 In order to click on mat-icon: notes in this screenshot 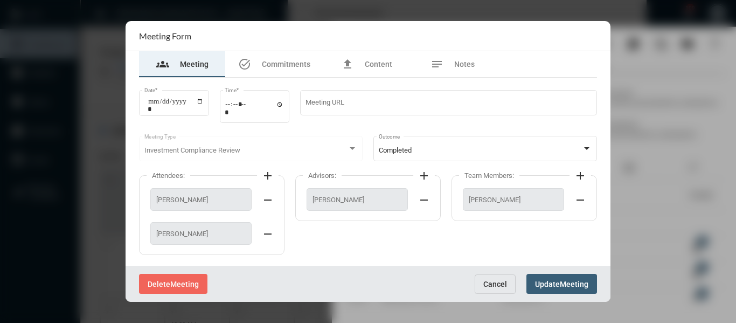, I will do `click(437, 64)`.